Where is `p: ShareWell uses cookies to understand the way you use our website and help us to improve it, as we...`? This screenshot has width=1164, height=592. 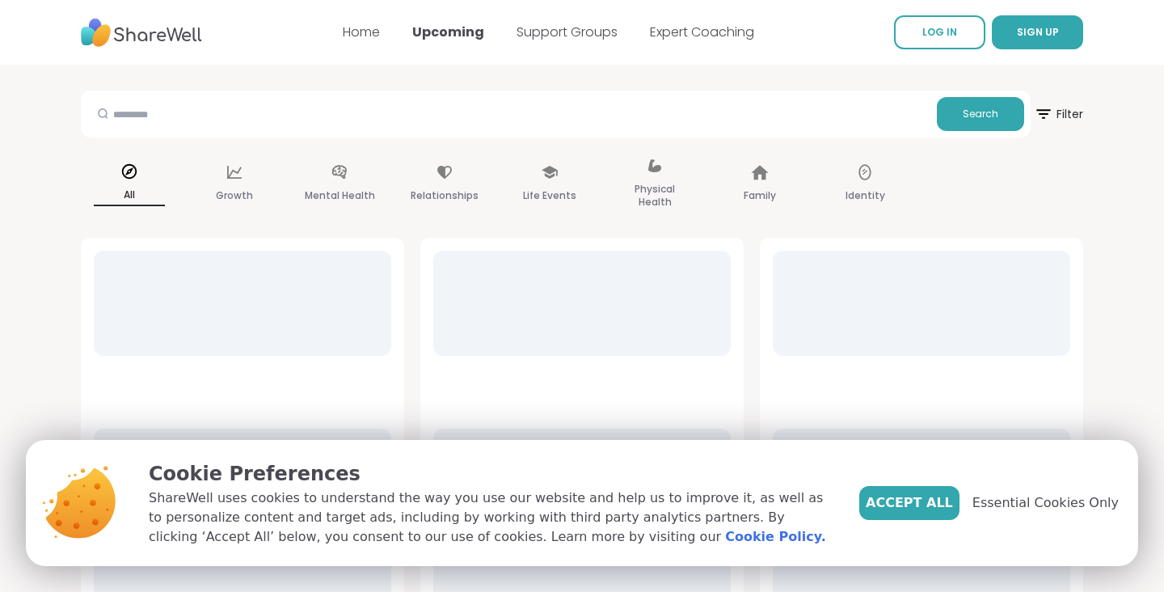
p: ShareWell uses cookies to understand the way you use our website and help us to improve it, as we... is located at coordinates (491, 517).